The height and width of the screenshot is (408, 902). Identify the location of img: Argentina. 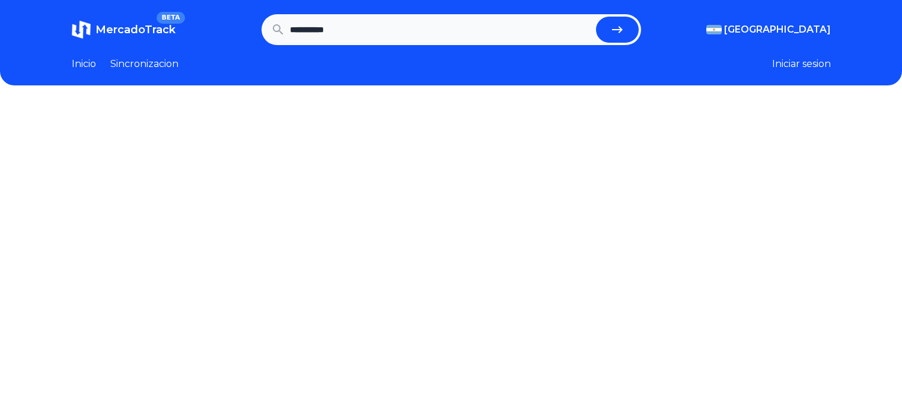
(714, 30).